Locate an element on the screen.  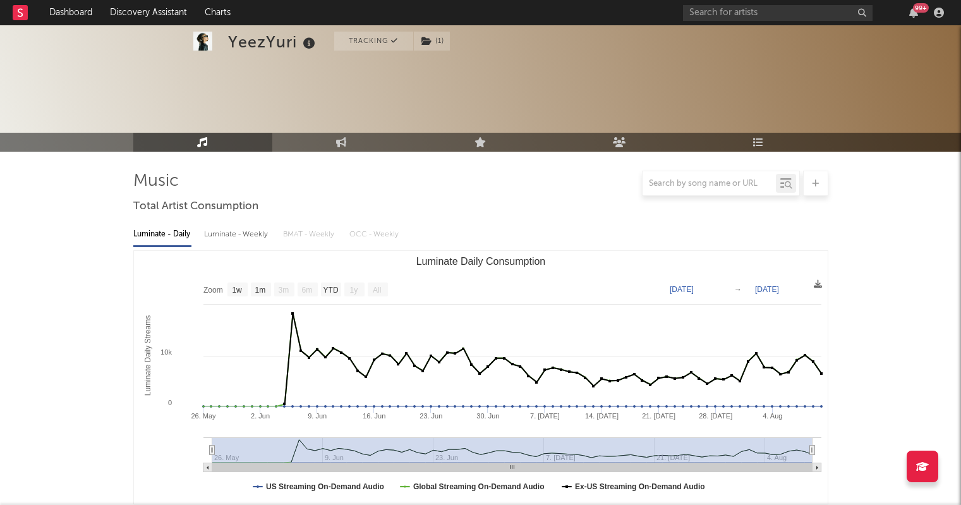
text: Luminate Daily Consumption is located at coordinates (480, 261).